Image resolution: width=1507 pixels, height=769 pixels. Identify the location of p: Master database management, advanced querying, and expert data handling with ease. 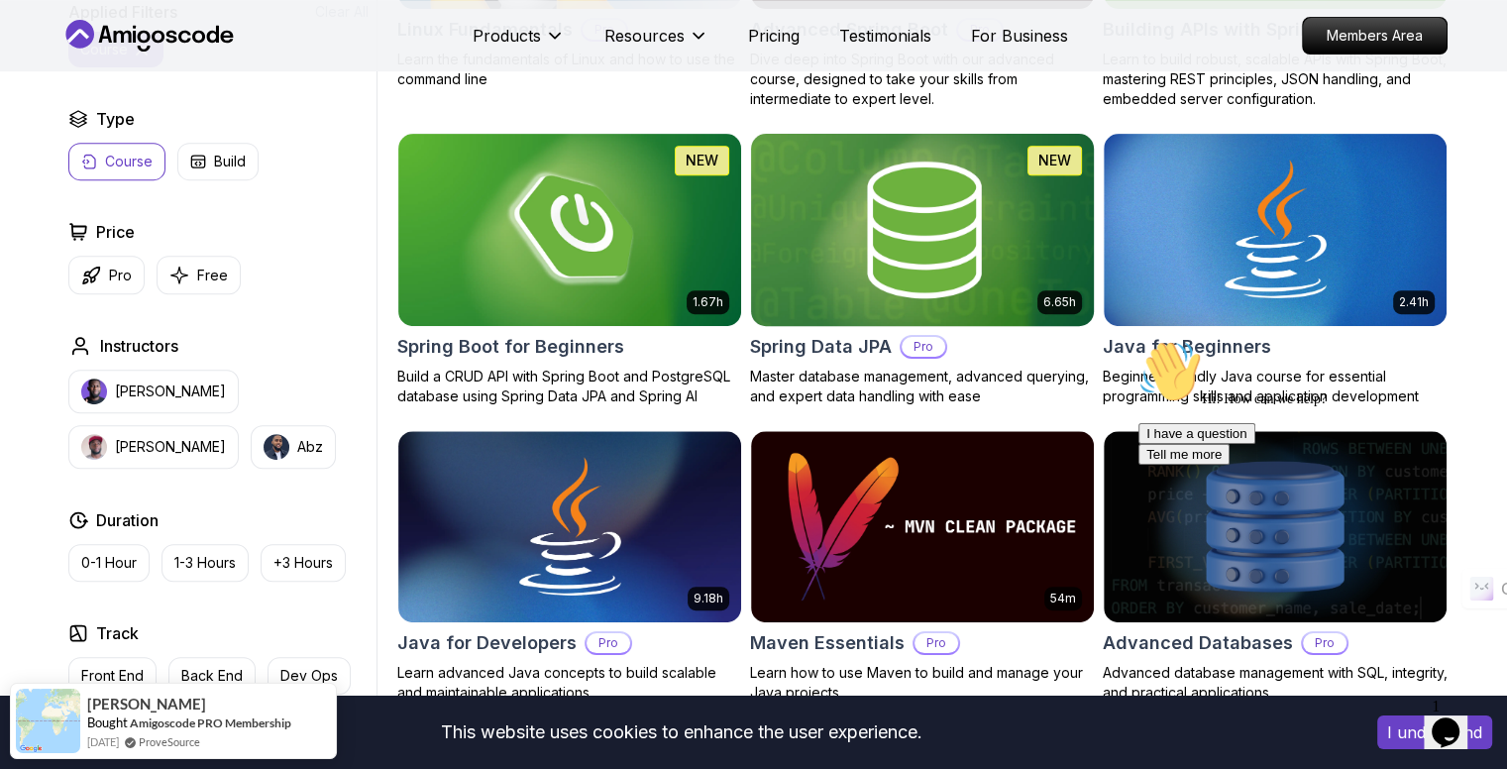
(923, 386).